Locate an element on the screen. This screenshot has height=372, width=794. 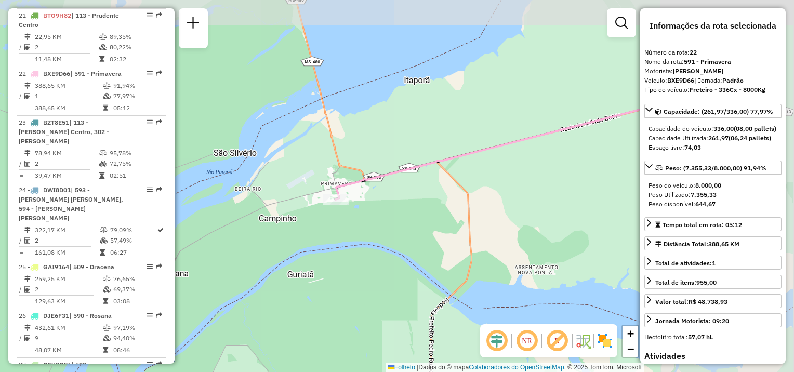
font: 21 - is located at coordinates (24, 15).